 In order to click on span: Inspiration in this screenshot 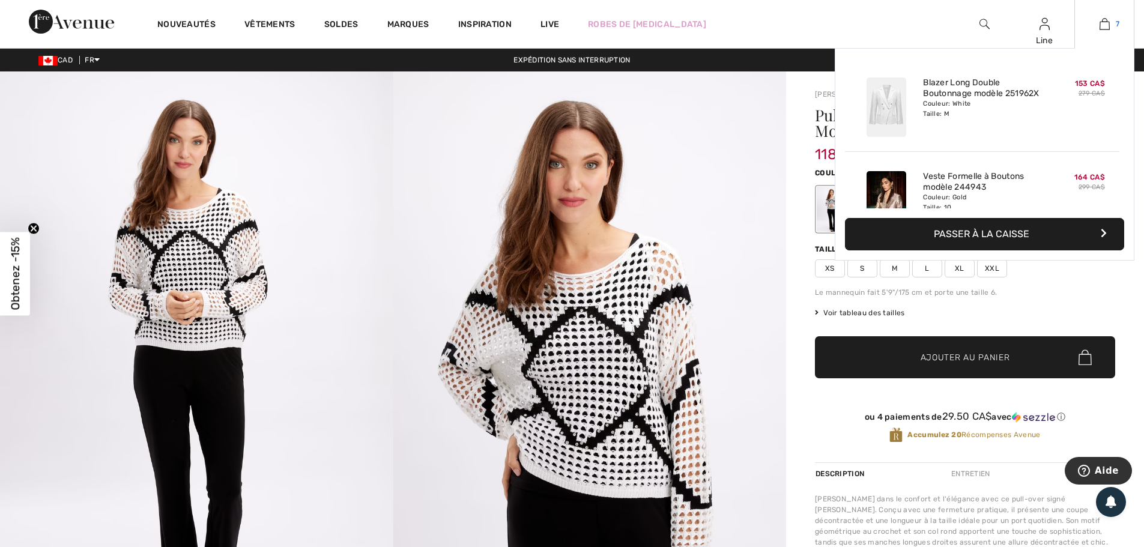, I will do `click(485, 25)`.